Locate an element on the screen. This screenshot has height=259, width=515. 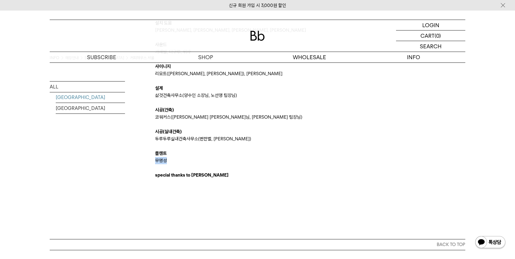
p: SUBSCRIBE is located at coordinates (102, 57).